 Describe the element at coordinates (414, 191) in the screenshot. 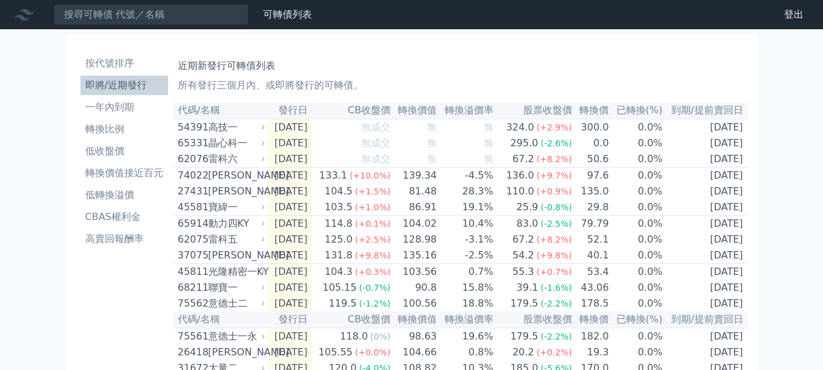

I see `td: 81.48` at that location.